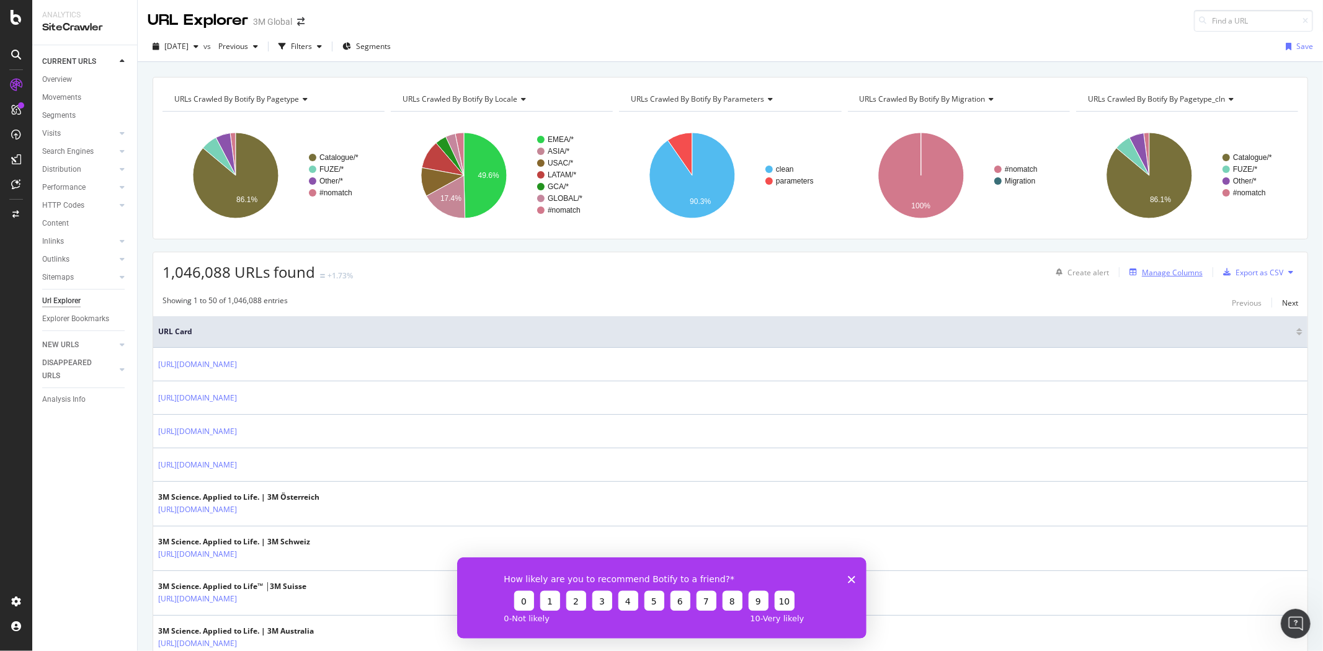 Image resolution: width=1323 pixels, height=651 pixels. I want to click on div: HTTP Codes, so click(63, 205).